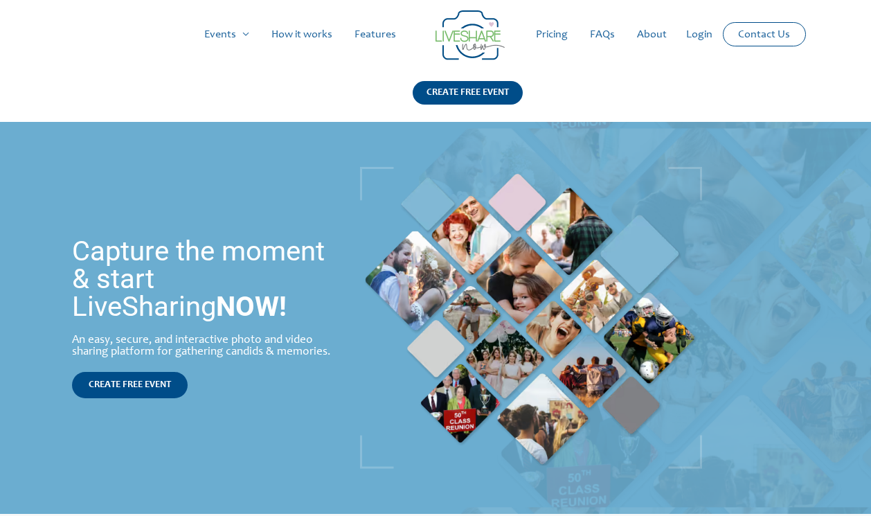 Image resolution: width=871 pixels, height=516 pixels. Describe the element at coordinates (699, 35) in the screenshot. I see `a: Login` at that location.